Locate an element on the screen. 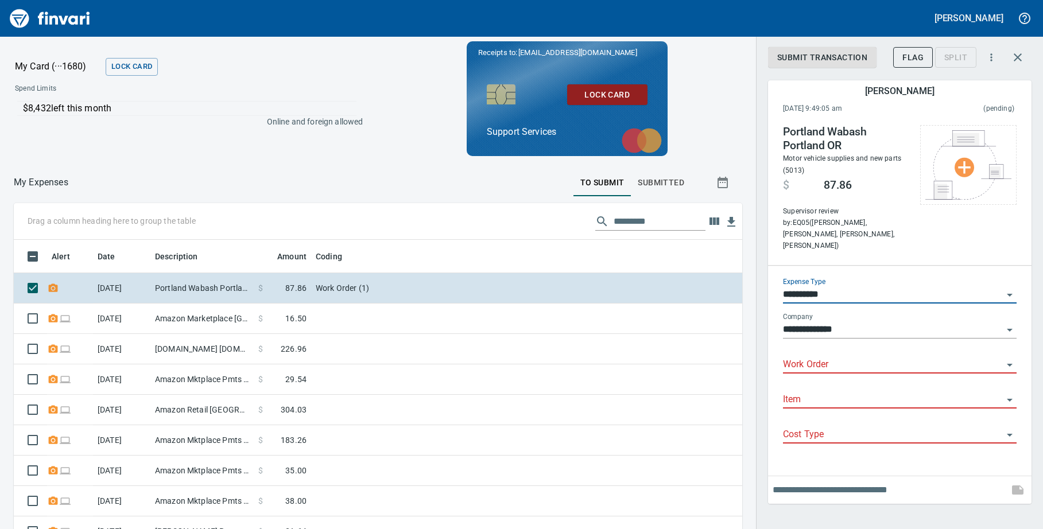  span: Submit Transaction is located at coordinates (822, 57).